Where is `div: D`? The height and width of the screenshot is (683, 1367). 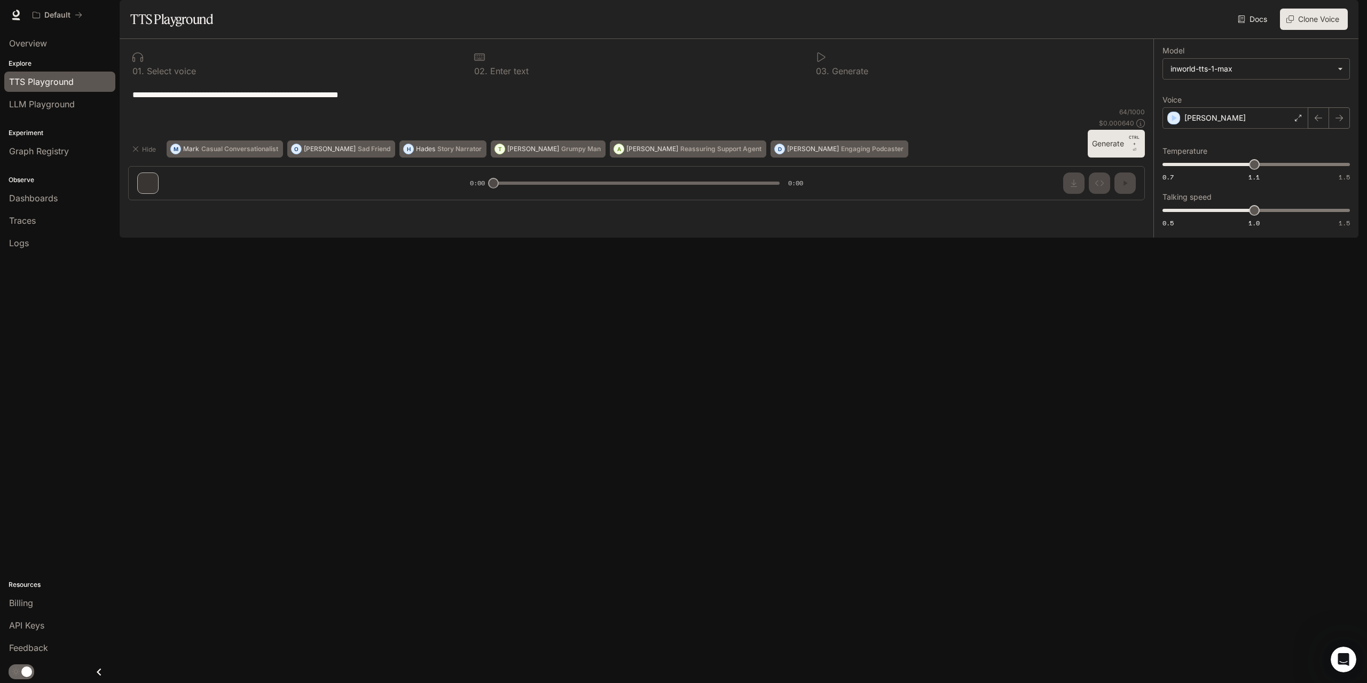 div: D is located at coordinates (780, 149).